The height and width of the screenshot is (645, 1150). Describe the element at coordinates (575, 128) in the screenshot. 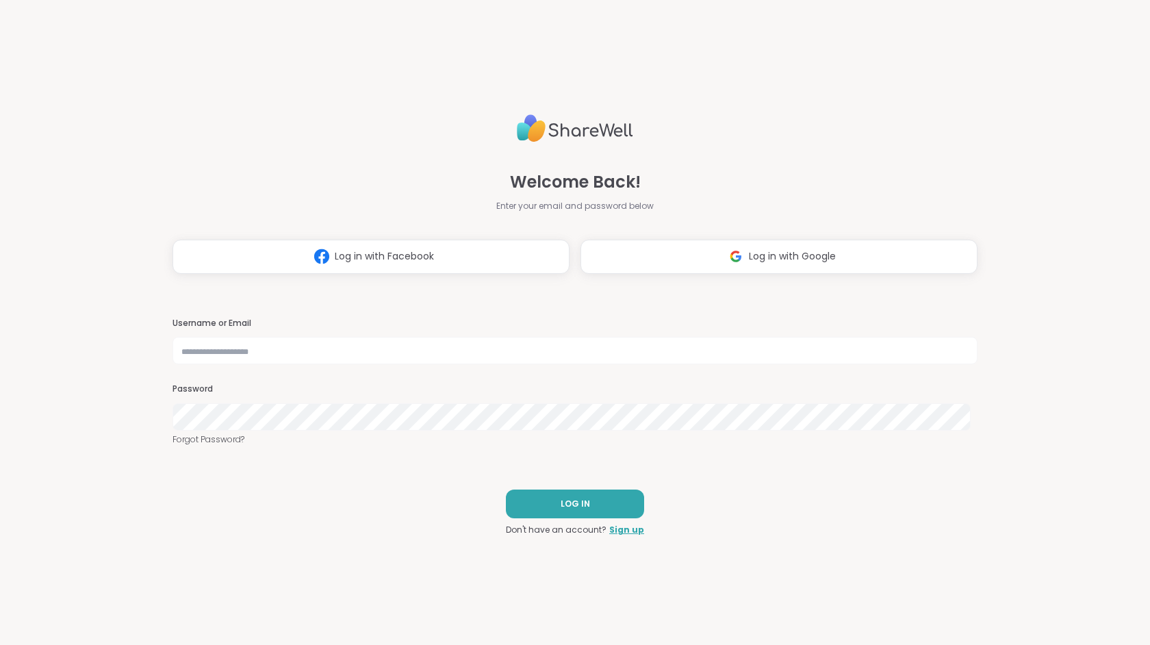

I see `img: ShareWell Logo` at that location.